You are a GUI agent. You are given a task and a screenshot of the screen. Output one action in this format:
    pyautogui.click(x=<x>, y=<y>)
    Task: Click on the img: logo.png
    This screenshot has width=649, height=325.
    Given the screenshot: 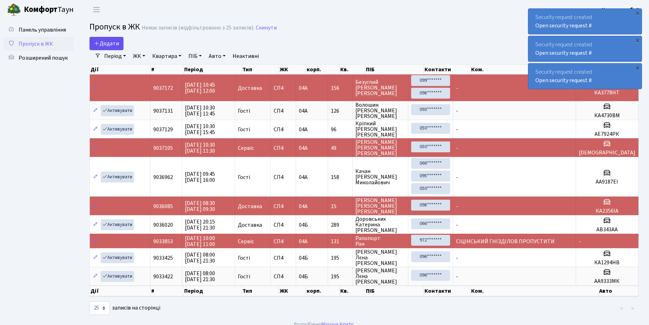 What is the action you would take?
    pyautogui.click(x=14, y=10)
    